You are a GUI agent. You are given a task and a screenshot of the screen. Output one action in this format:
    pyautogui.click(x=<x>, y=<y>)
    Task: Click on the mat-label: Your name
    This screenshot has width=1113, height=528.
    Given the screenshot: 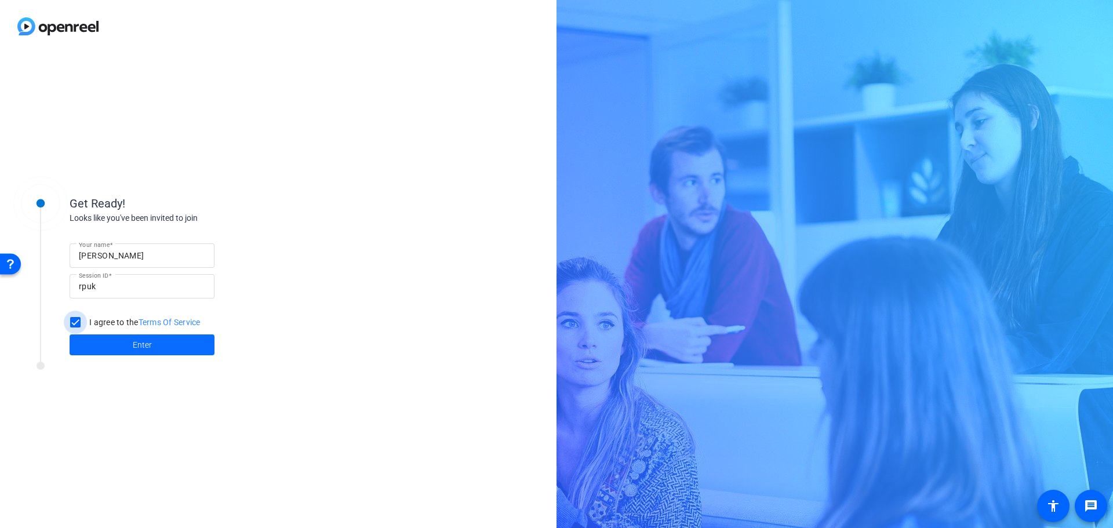 What is the action you would take?
    pyautogui.click(x=94, y=245)
    